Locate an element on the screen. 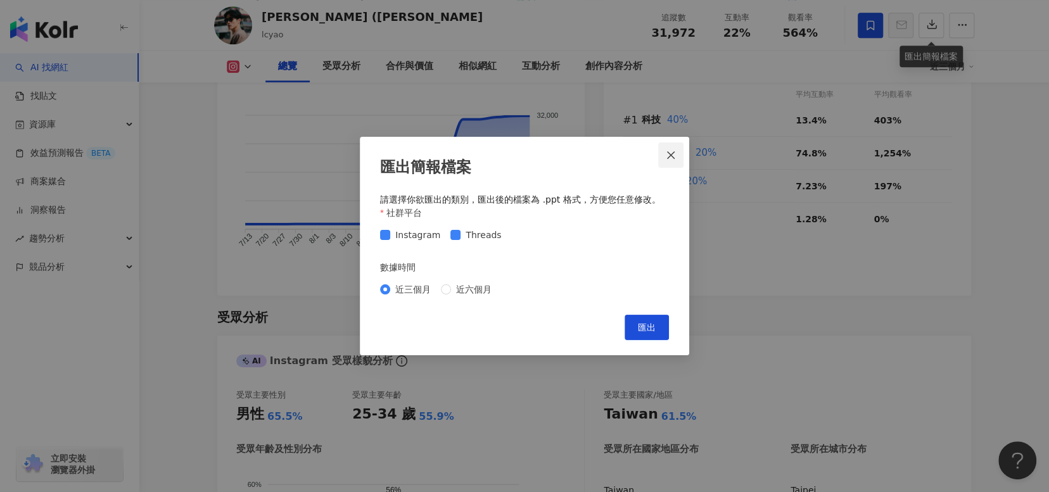  span: 近三個月 is located at coordinates (413, 290).